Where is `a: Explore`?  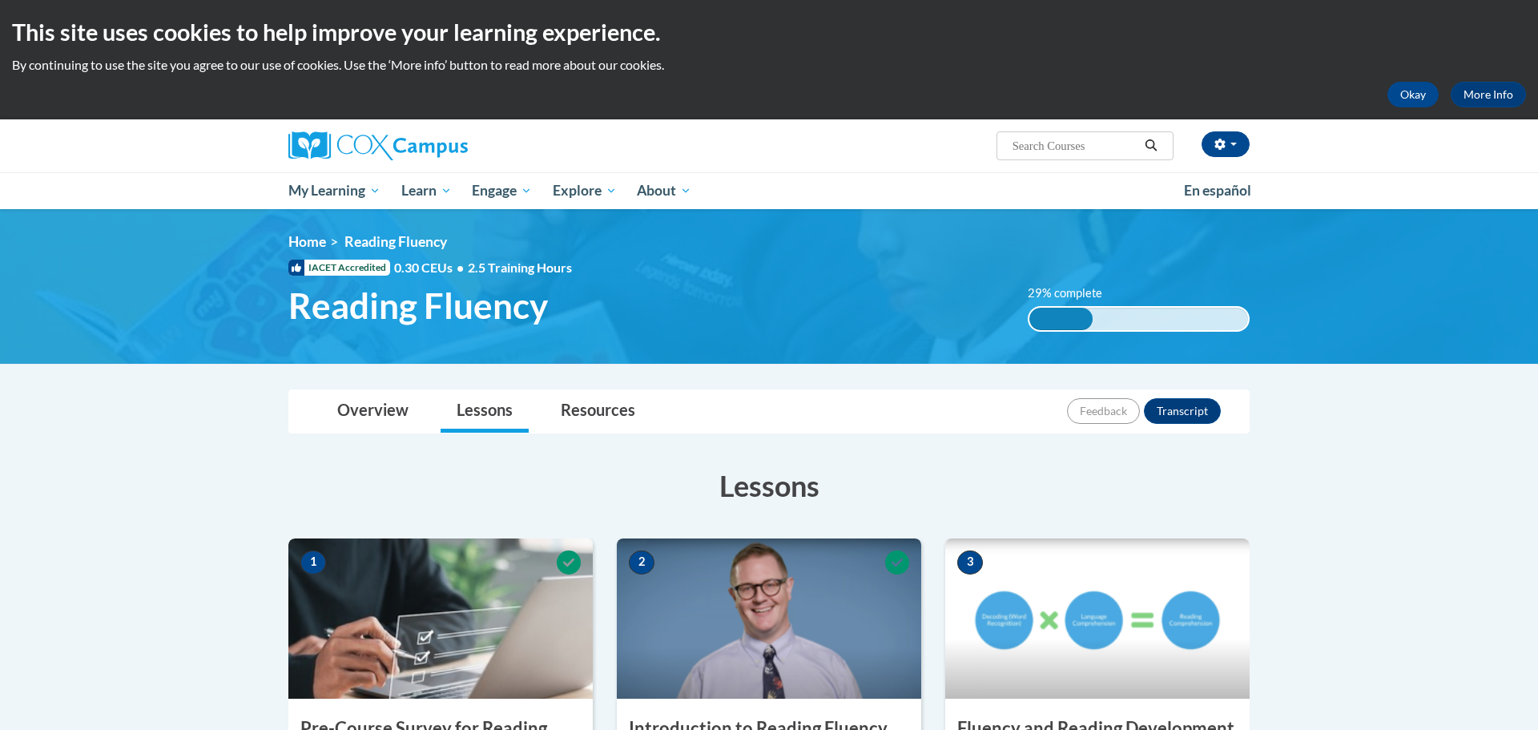 a: Explore is located at coordinates (585, 191).